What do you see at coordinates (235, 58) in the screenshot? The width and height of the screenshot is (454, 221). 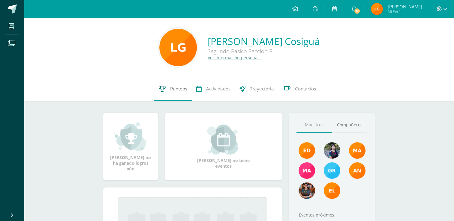 I see `a: Ver información personal...` at bounding box center [235, 58].